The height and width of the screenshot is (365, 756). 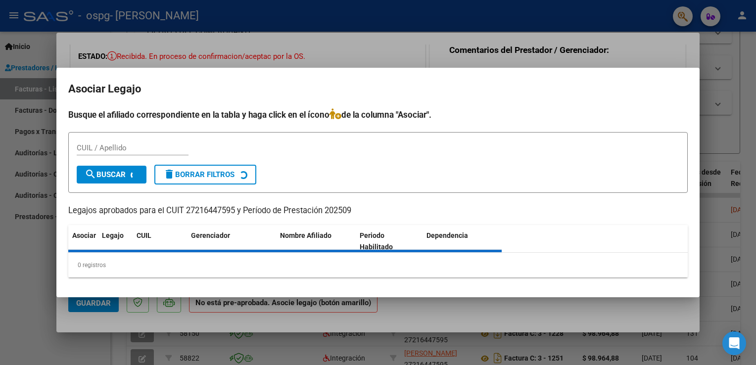 I want to click on span: Borrar Filtros, so click(x=199, y=175).